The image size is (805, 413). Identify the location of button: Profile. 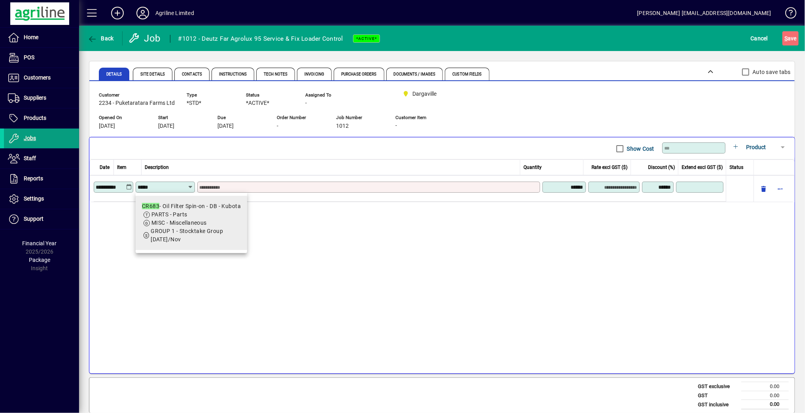
(143, 13).